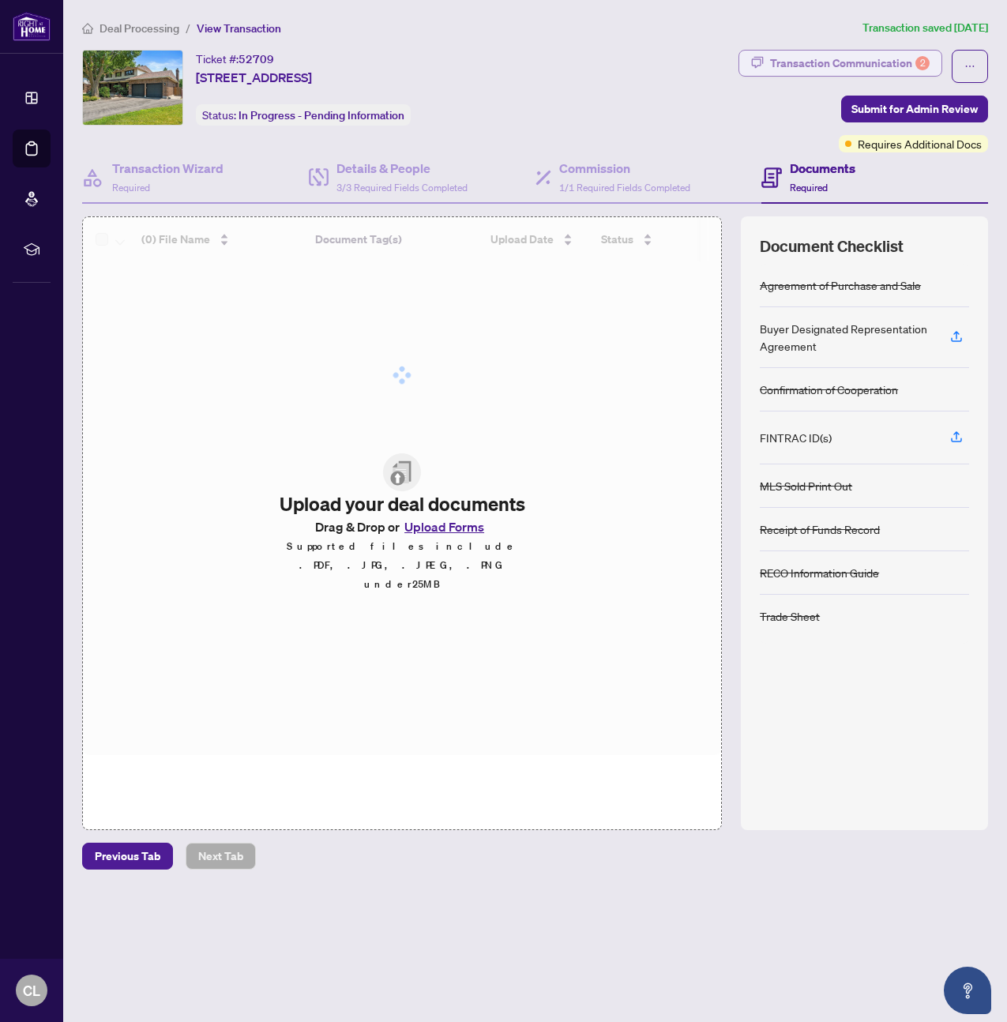 The height and width of the screenshot is (1022, 1007). Describe the element at coordinates (820, 529) in the screenshot. I see `div: Receipt of Funds Record` at that location.